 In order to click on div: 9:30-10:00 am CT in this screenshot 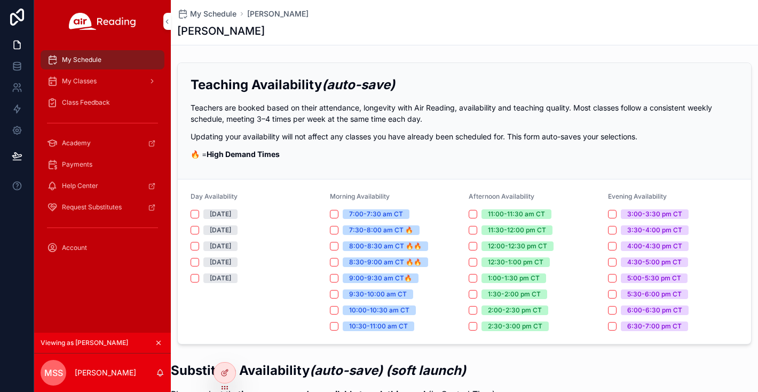, I will do `click(378, 294)`.